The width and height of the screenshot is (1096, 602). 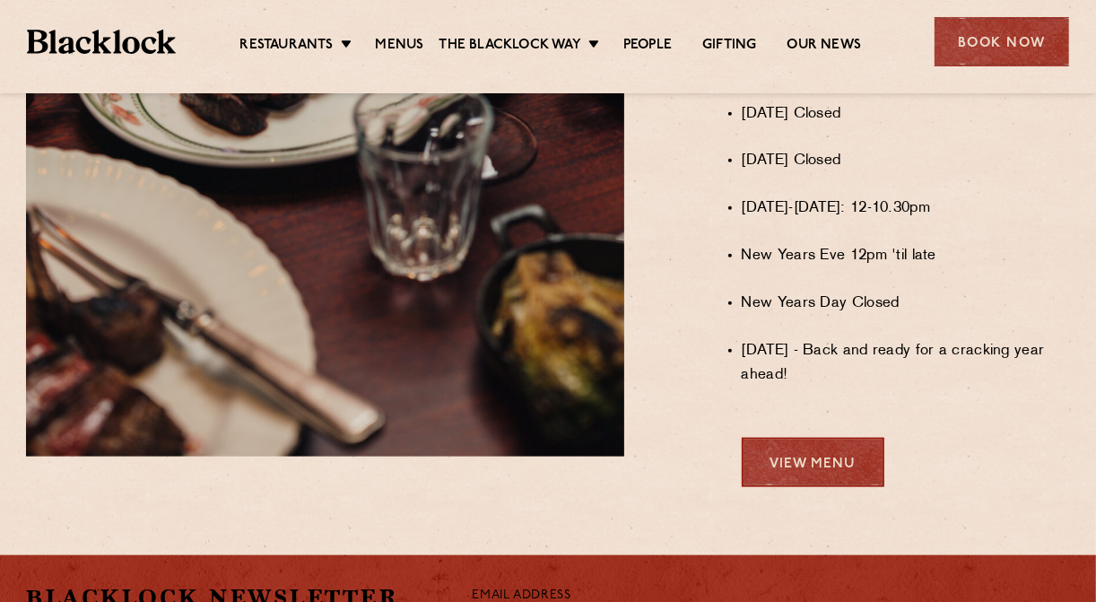 What do you see at coordinates (729, 47) in the screenshot?
I see `a: Gifting` at bounding box center [729, 47].